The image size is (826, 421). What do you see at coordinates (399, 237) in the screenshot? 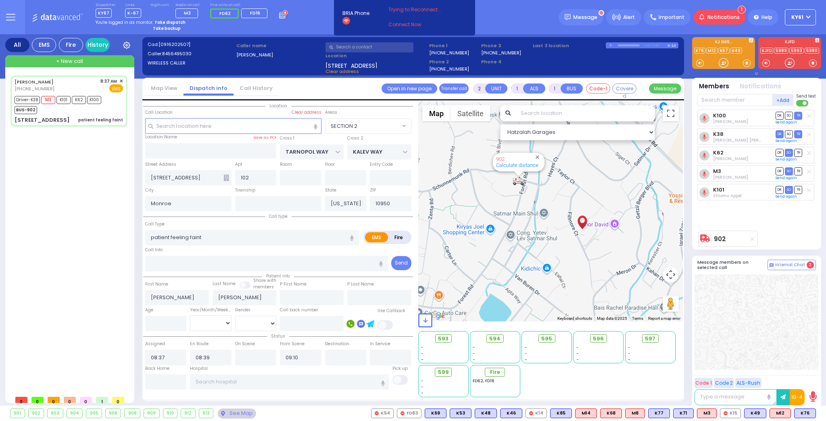
I see `label: Fire` at bounding box center [399, 237].